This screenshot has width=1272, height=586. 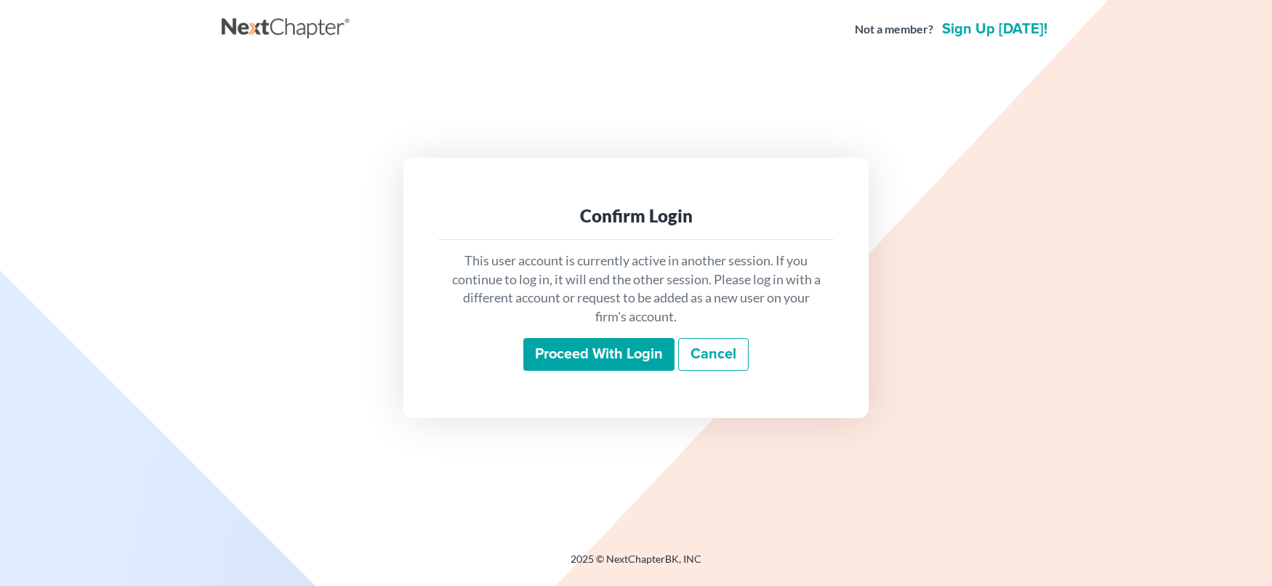 What do you see at coordinates (599, 355) in the screenshot?
I see `input: Proceed with login` at bounding box center [599, 355].